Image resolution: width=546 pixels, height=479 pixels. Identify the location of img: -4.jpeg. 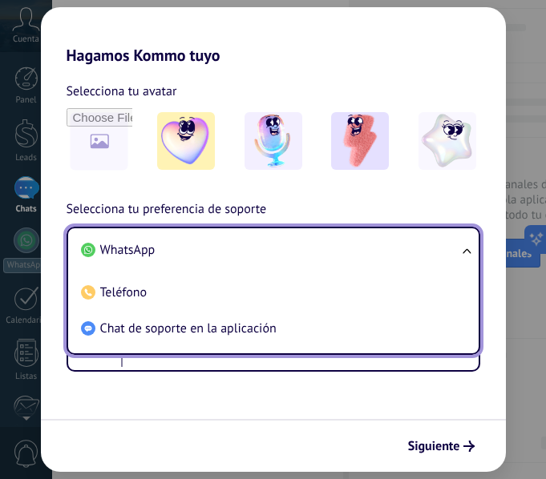
(447, 141).